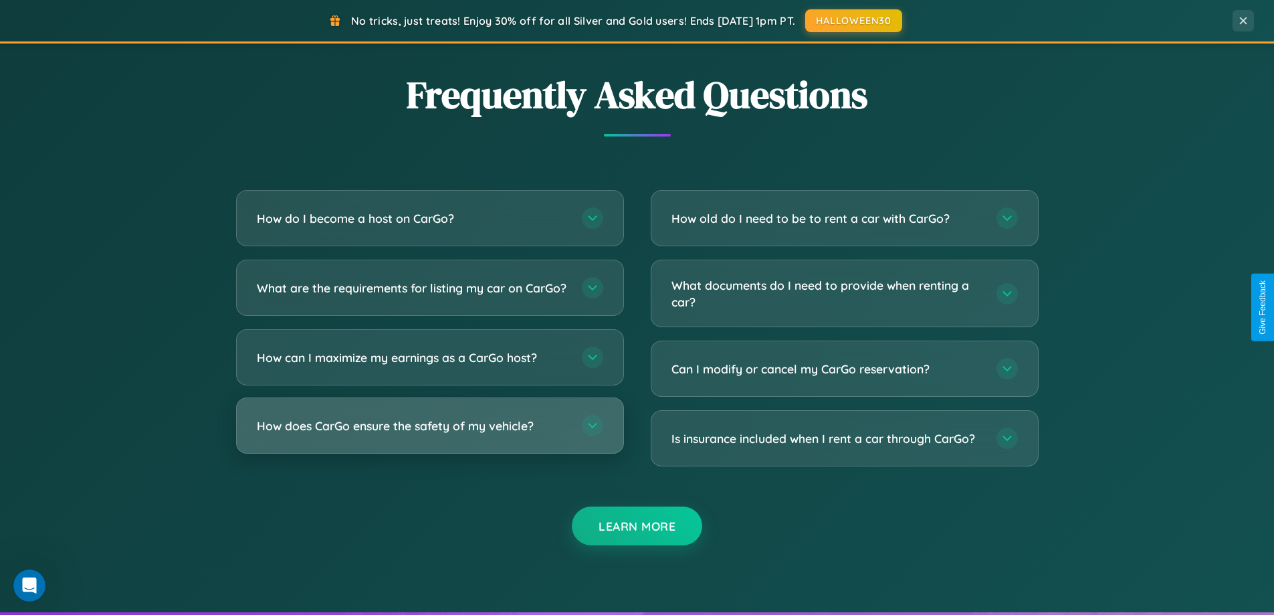 The height and width of the screenshot is (615, 1274). I want to click on h3: How can I maximize my earnings as a CarGo host?, so click(413, 357).